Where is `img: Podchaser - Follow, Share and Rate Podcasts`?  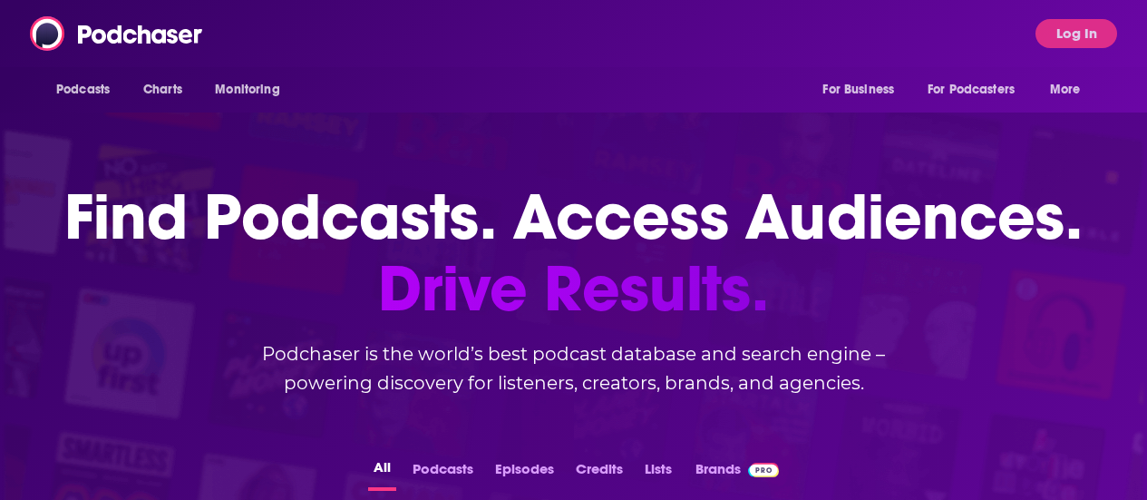 img: Podchaser - Follow, Share and Rate Podcasts is located at coordinates (117, 34).